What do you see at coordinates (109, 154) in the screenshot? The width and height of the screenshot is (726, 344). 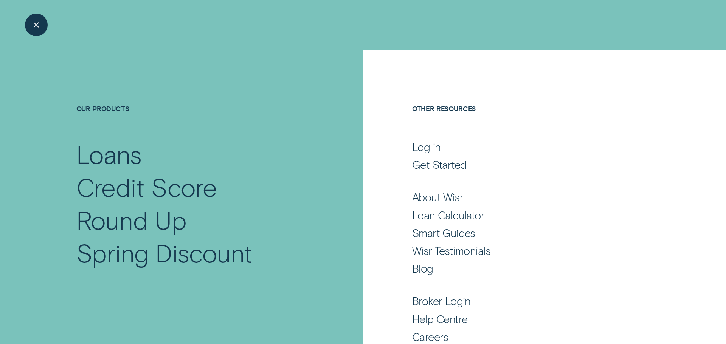 I see `div: Loans` at bounding box center [109, 154].